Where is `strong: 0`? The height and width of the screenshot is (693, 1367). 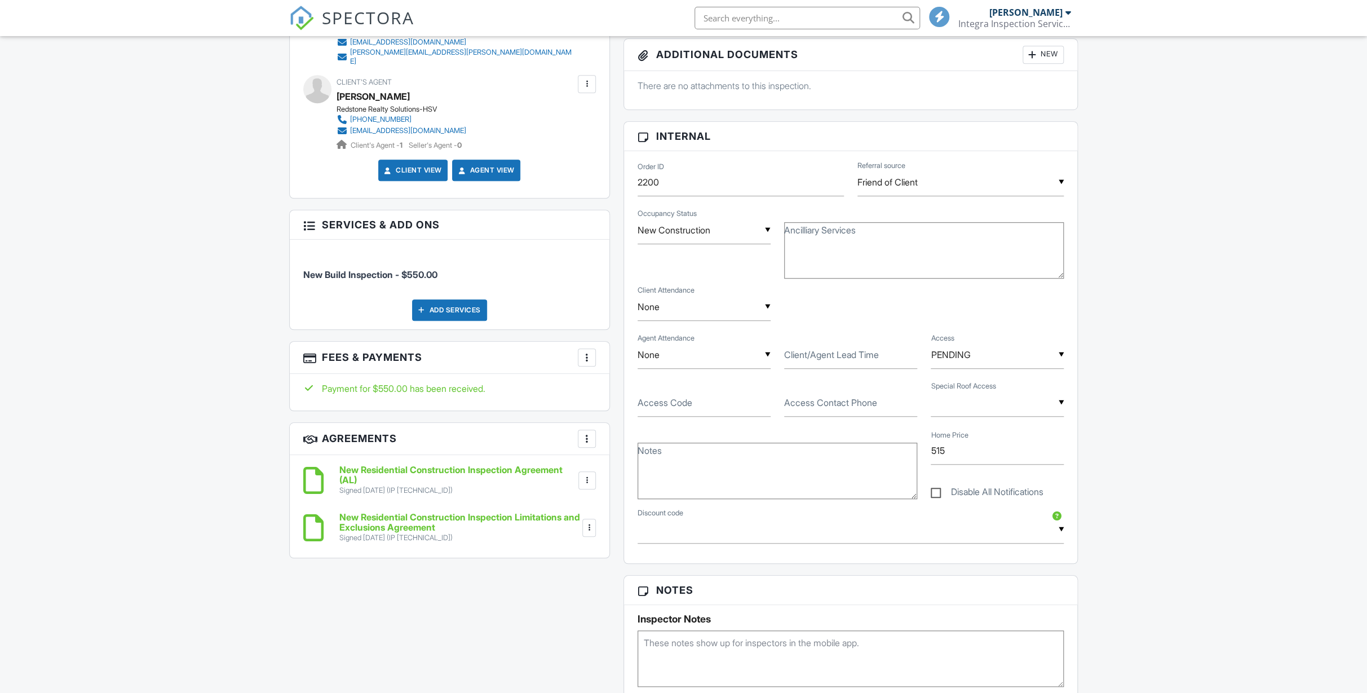 strong: 0 is located at coordinates (459, 145).